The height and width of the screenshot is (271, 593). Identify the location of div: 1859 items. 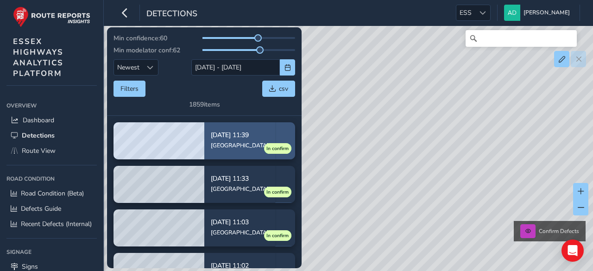
(204, 104).